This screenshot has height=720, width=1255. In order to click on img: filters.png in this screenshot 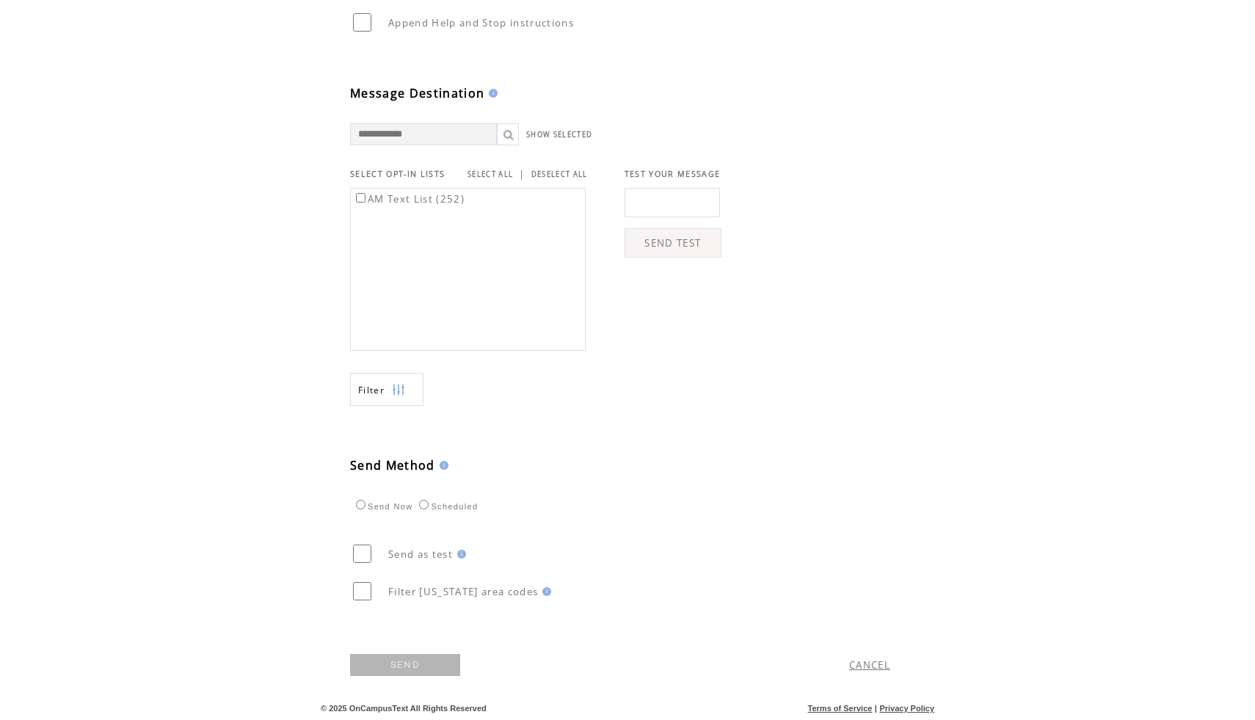, I will do `click(398, 390)`.